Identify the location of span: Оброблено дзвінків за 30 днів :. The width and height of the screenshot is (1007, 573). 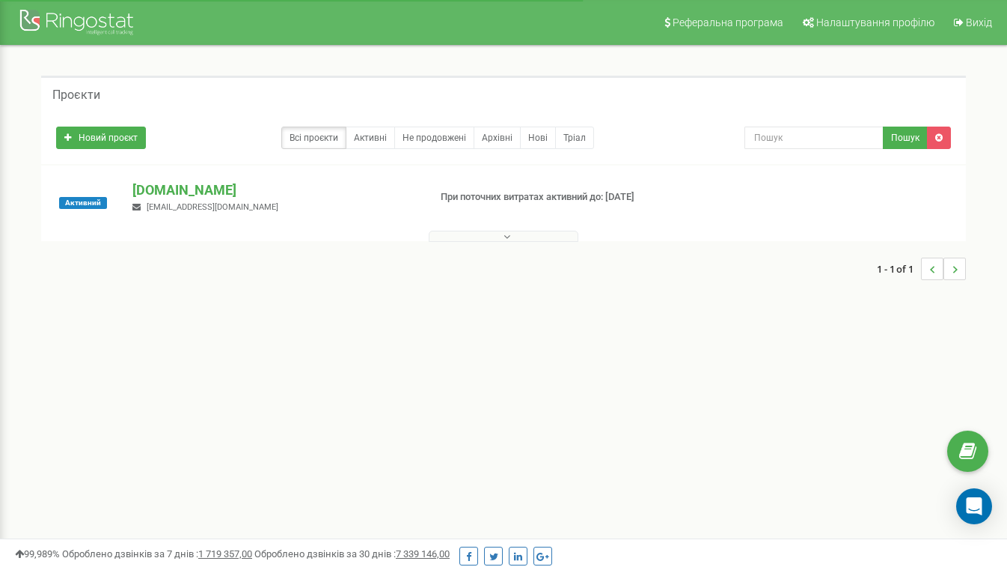
(352, 553).